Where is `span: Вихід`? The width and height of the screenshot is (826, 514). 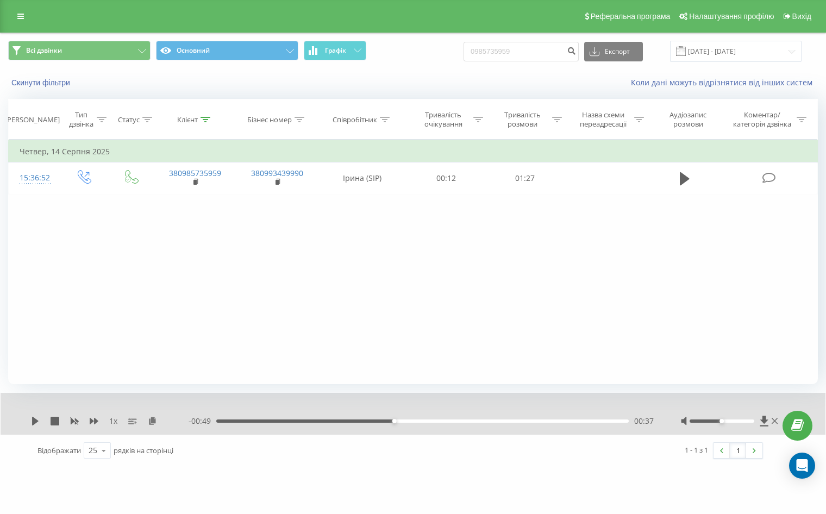 span: Вихід is located at coordinates (802, 16).